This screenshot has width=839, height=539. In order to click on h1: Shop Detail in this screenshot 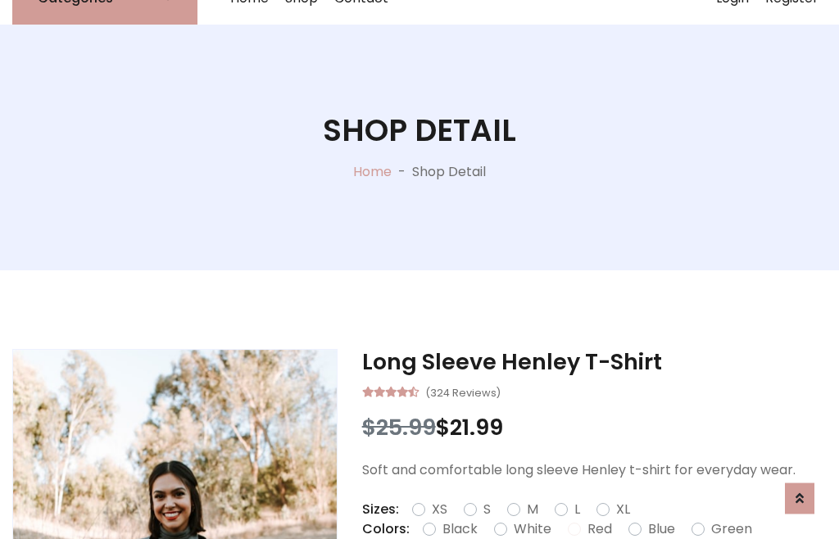, I will do `click(420, 130)`.